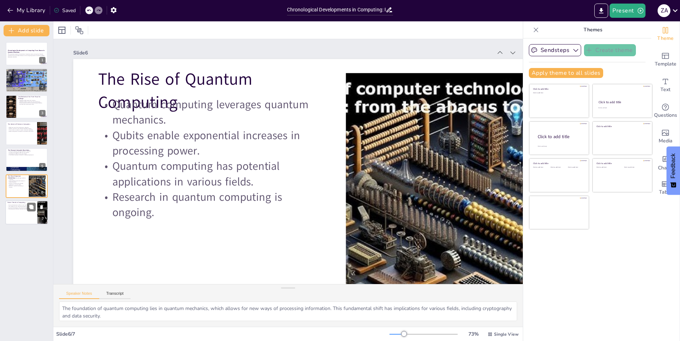 Image resolution: width=680 pixels, height=341 pixels. What do you see at coordinates (555, 50) in the screenshot?
I see `button: Sendsteps` at bounding box center [555, 50].